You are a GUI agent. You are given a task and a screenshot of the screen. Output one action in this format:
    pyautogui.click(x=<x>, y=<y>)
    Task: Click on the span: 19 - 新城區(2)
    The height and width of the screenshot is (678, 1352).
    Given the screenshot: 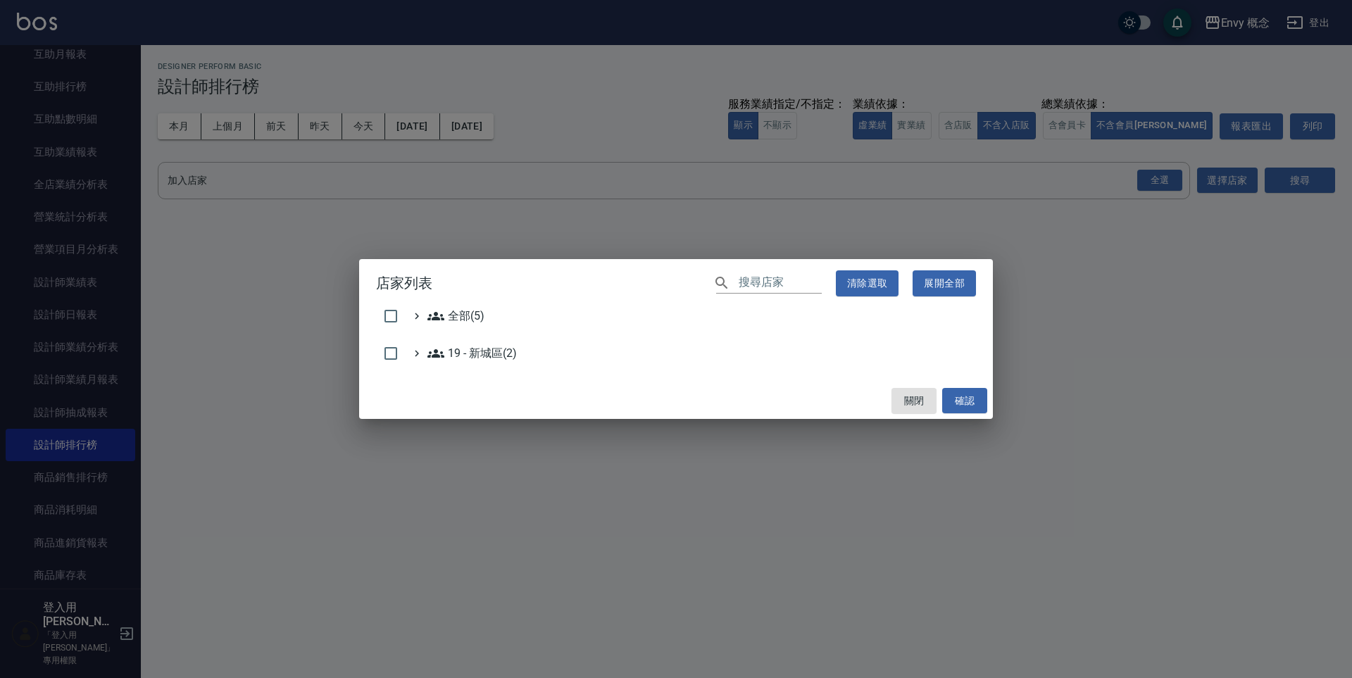 What is the action you would take?
    pyautogui.click(x=472, y=353)
    